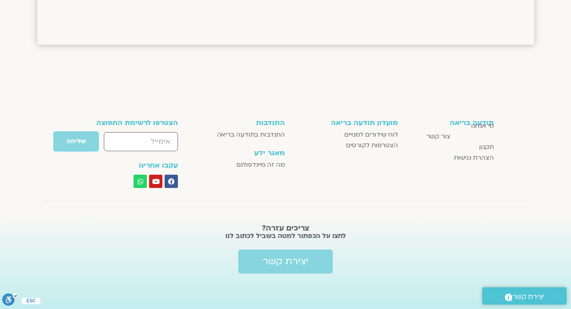  What do you see at coordinates (260, 165) in the screenshot?
I see `span: מה זה מיינדפולנס` at bounding box center [260, 165].